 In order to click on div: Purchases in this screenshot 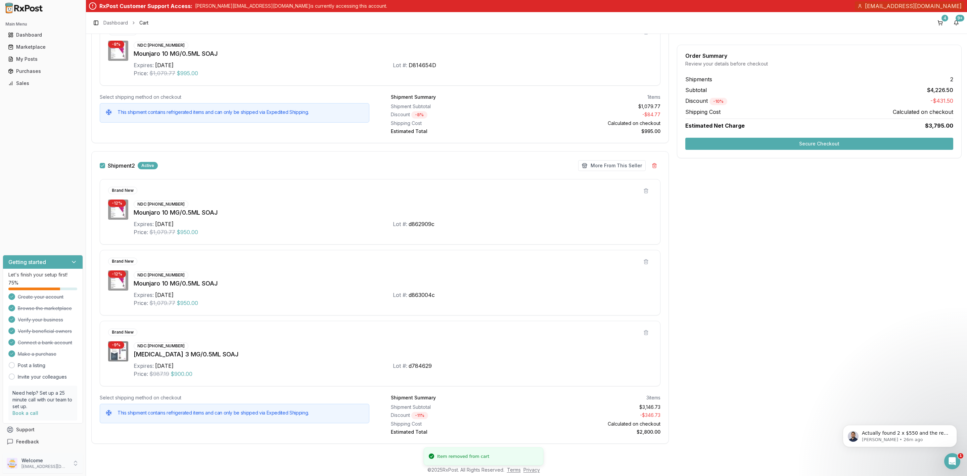, I will do `click(43, 71)`.